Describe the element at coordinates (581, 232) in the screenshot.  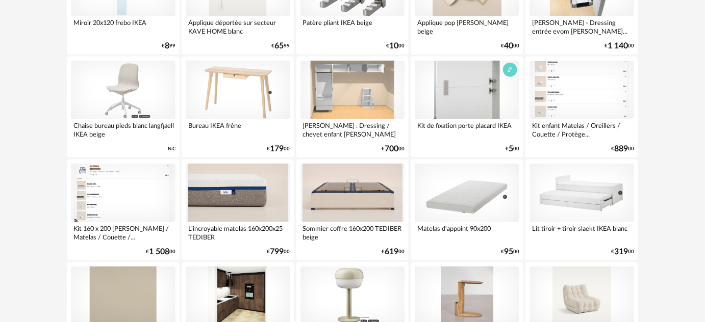
I see `div: Lit tiroir + tiroir slaekt IKEA blanc` at that location.